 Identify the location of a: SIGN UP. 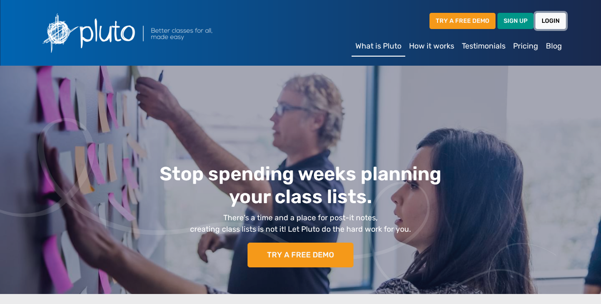
(516, 20).